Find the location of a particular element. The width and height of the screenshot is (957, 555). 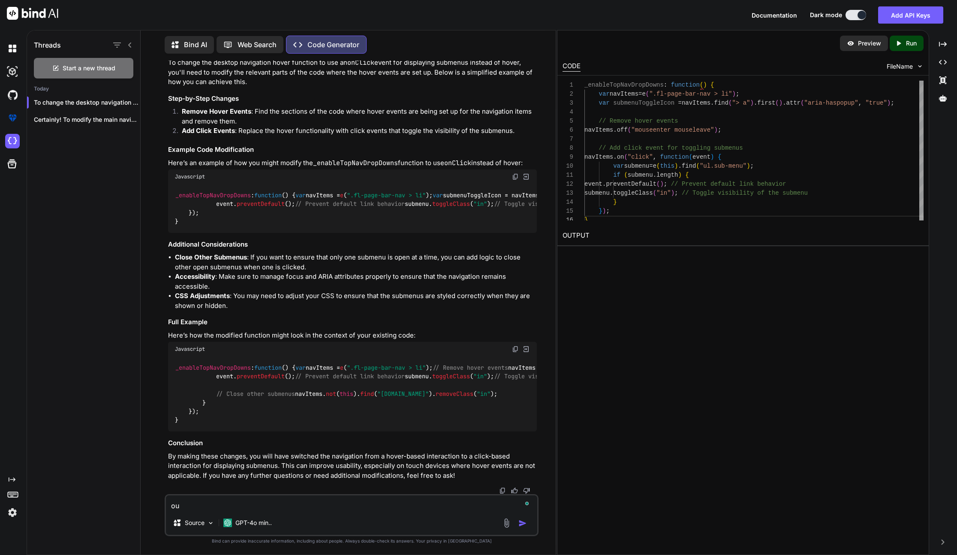

span: "aria-haspopup" is located at coordinates (831, 103).